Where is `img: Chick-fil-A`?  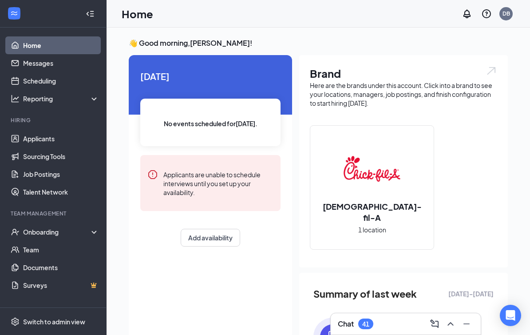 img: Chick-fil-A is located at coordinates (372, 169).